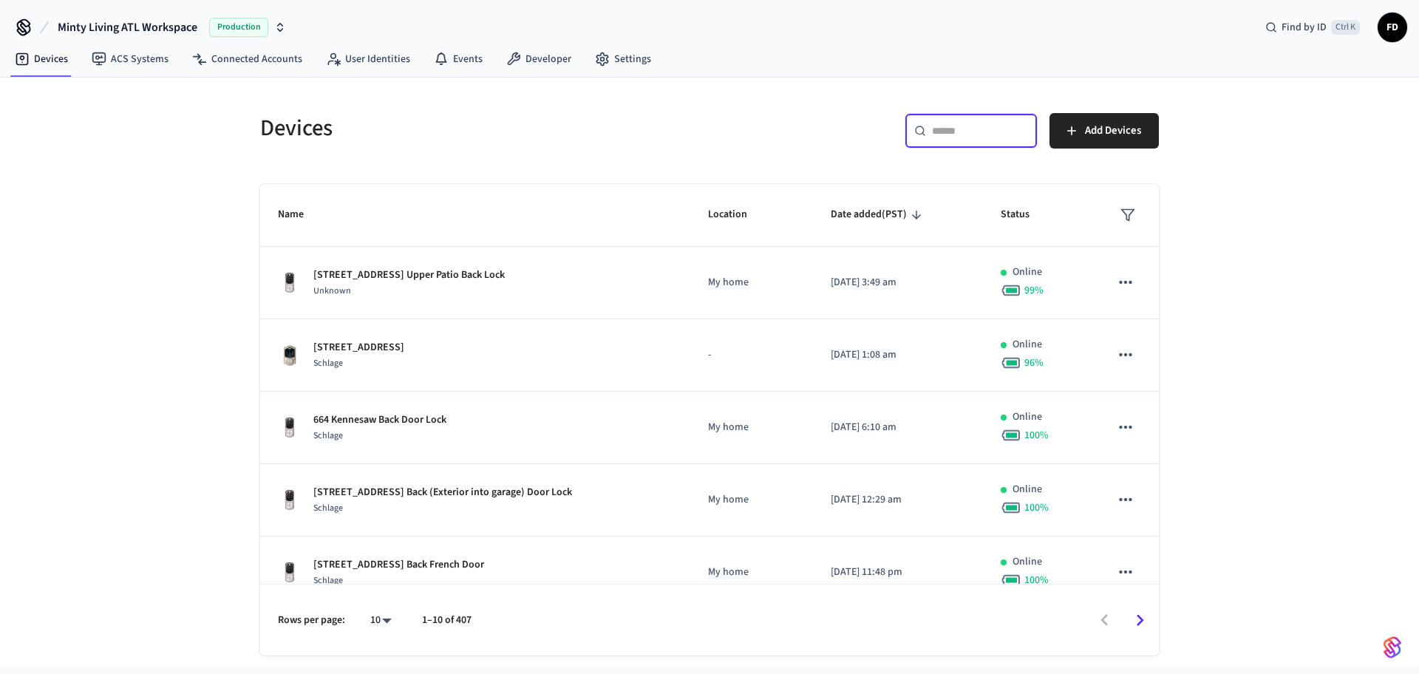  What do you see at coordinates (1034, 363) in the screenshot?
I see `span: 96 %` at bounding box center [1034, 363].